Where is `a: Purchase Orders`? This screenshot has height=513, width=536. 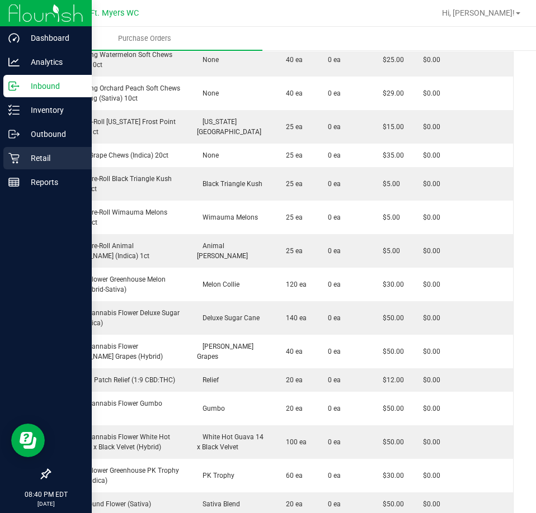
a: Purchase Orders is located at coordinates (144, 39).